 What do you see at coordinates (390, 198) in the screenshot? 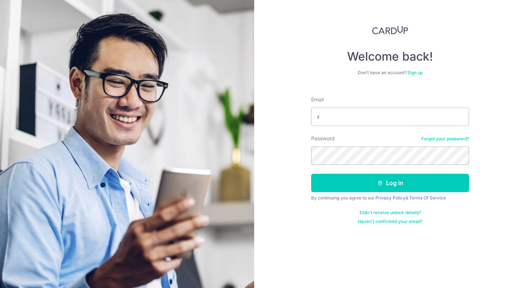
I see `div: By continuing you agree to our &` at bounding box center [390, 198].